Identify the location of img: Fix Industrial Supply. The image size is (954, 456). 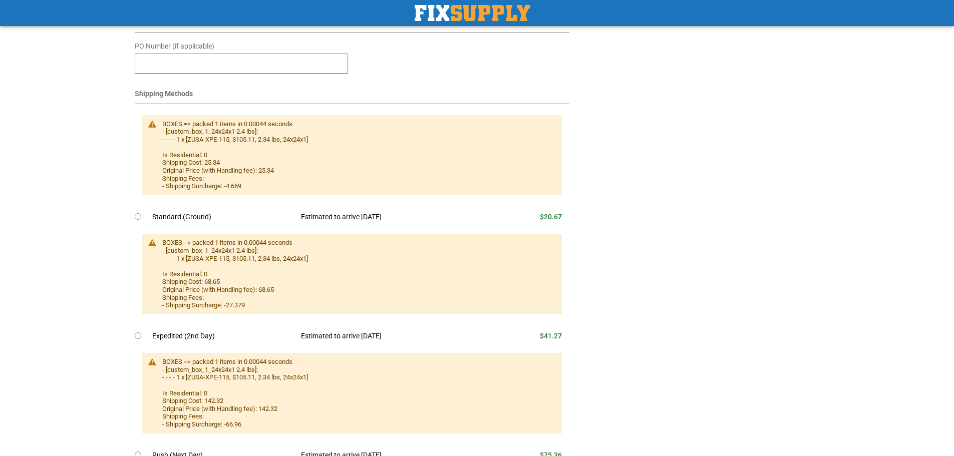
(472, 13).